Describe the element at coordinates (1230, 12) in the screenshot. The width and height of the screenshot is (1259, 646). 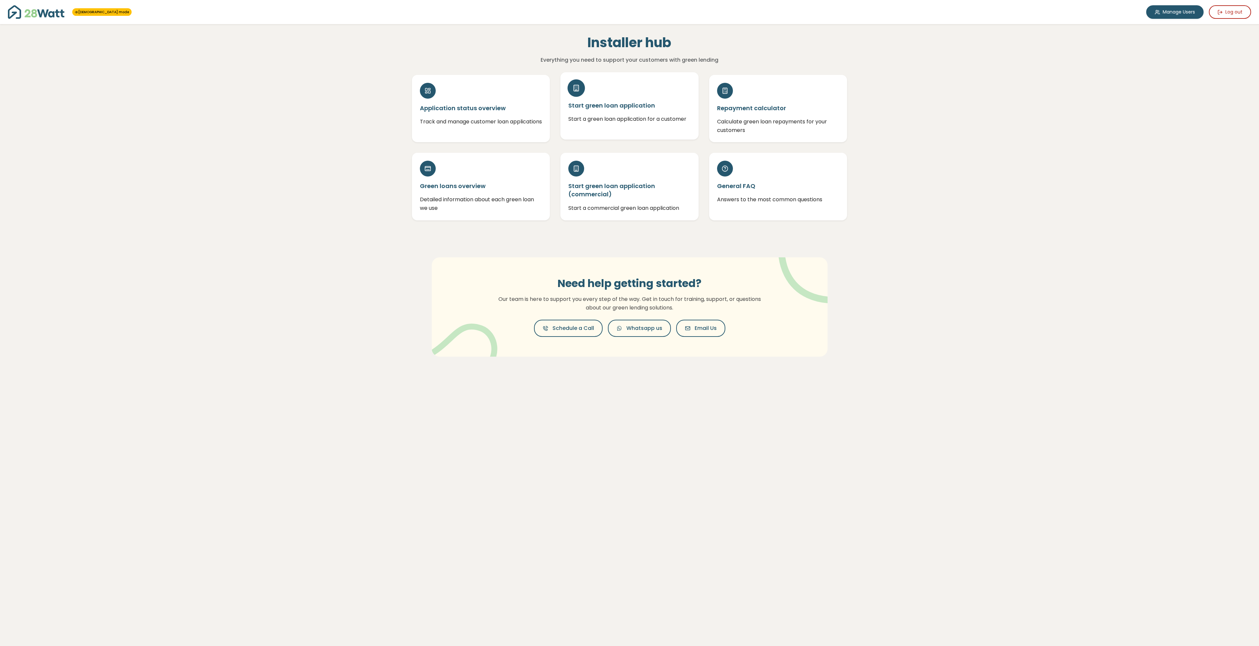
I see `button: Log out` at that location.